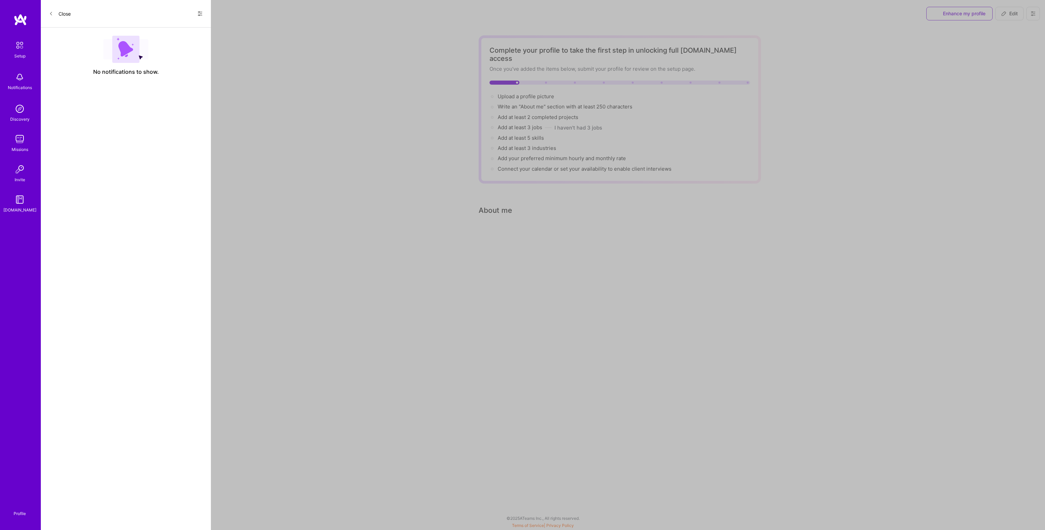 The image size is (1045, 530). I want to click on div: Discovery, so click(20, 119).